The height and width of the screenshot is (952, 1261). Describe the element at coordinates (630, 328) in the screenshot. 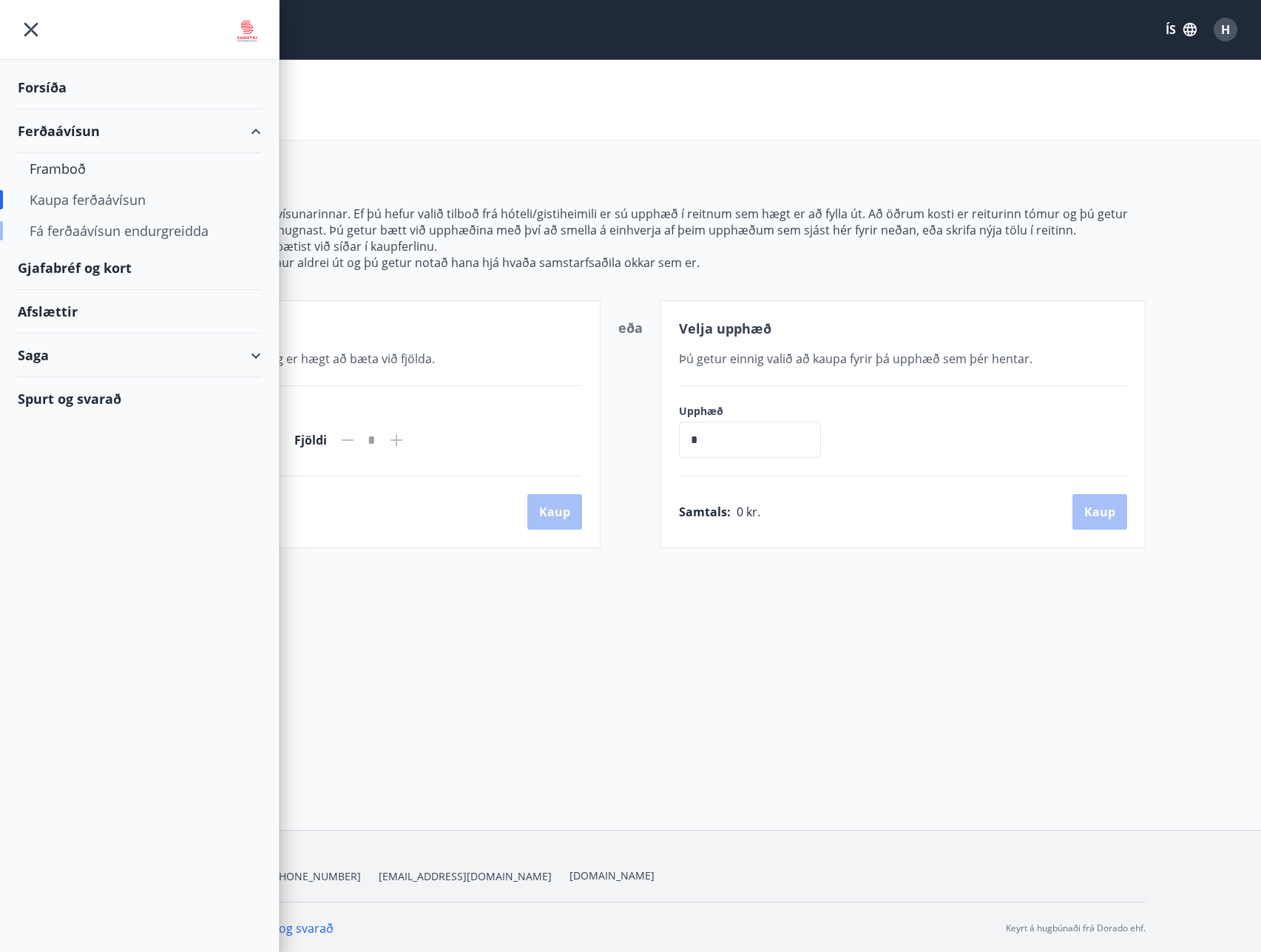

I see `span: eða` at that location.